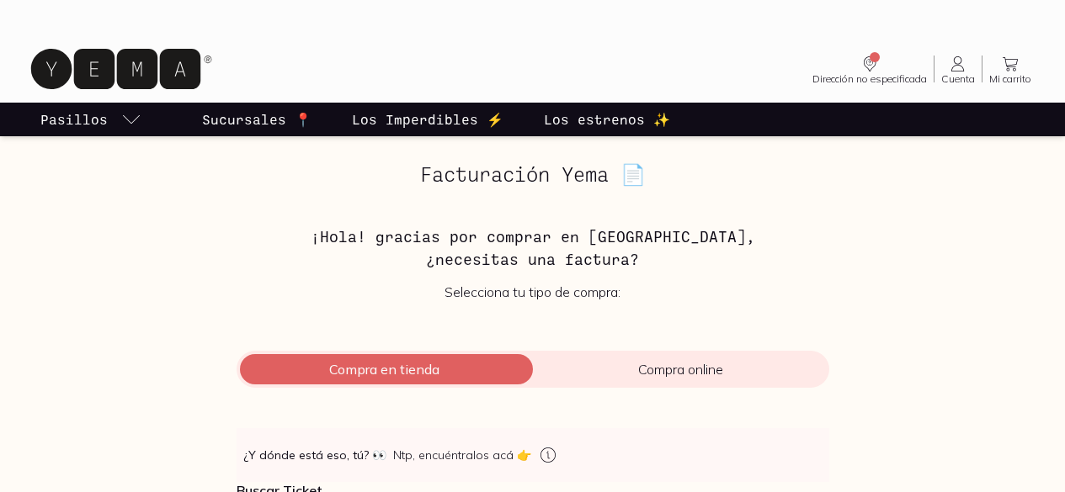 This screenshot has height=492, width=1065. Describe the element at coordinates (607, 119) in the screenshot. I see `p: Los estrenos ✨` at that location.